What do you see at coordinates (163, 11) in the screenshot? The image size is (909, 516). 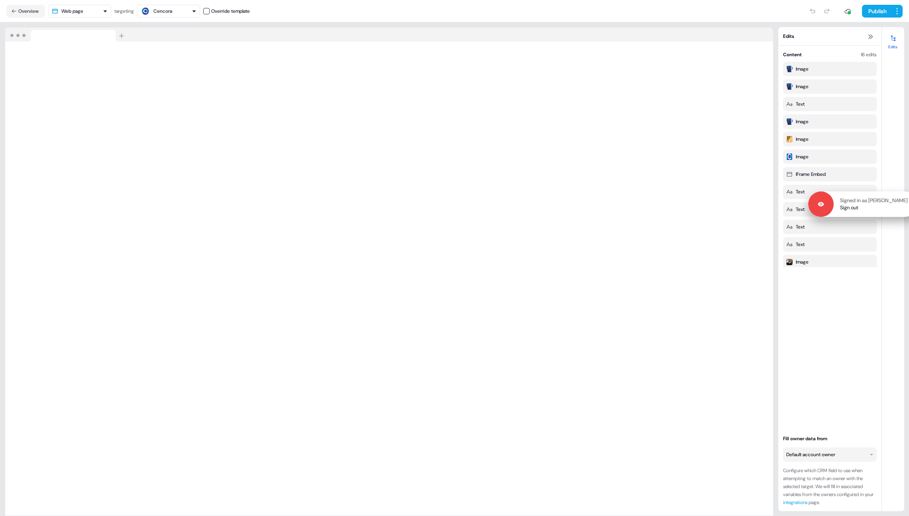 I see `div: Cencora` at bounding box center [163, 11].